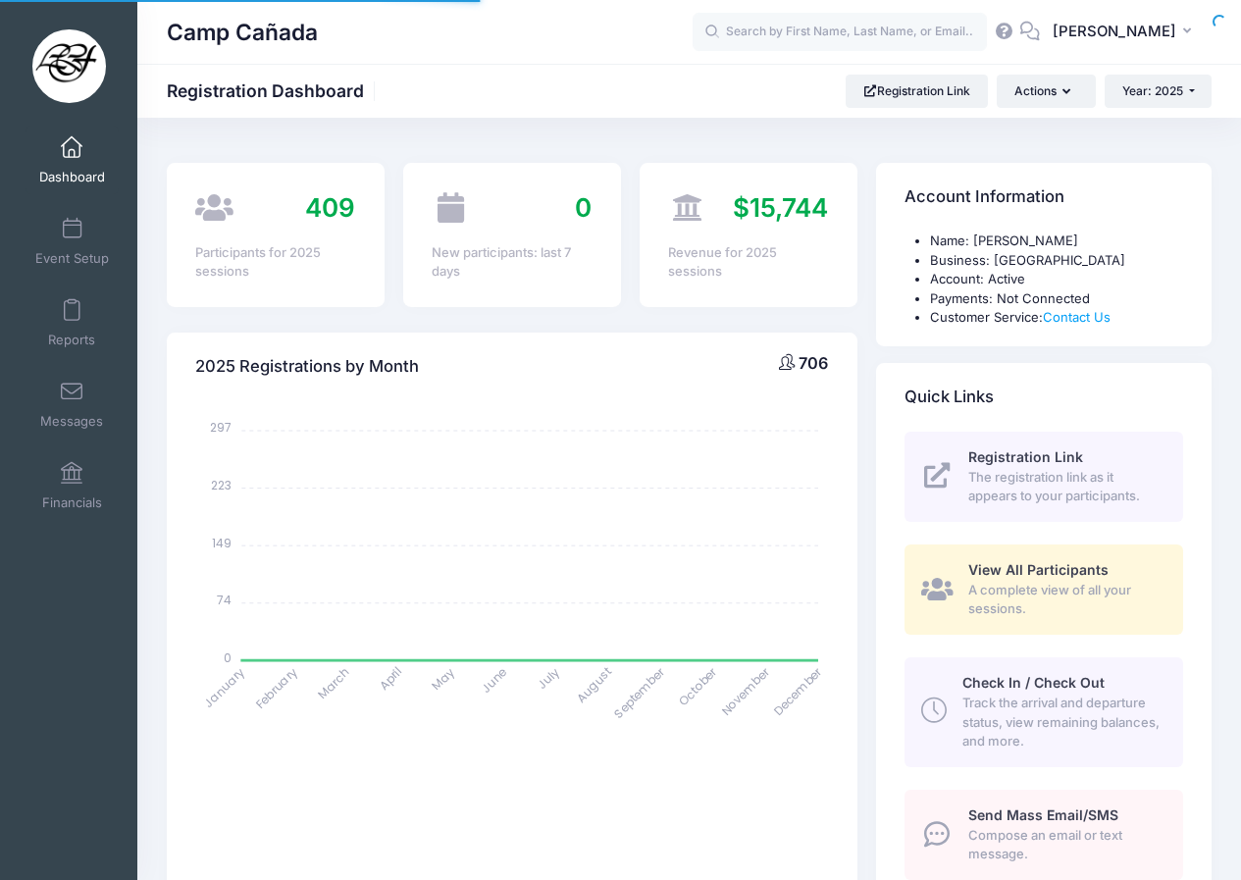 The image size is (1241, 880). Describe the element at coordinates (746, 691) in the screenshot. I see `tspan: November` at that location.